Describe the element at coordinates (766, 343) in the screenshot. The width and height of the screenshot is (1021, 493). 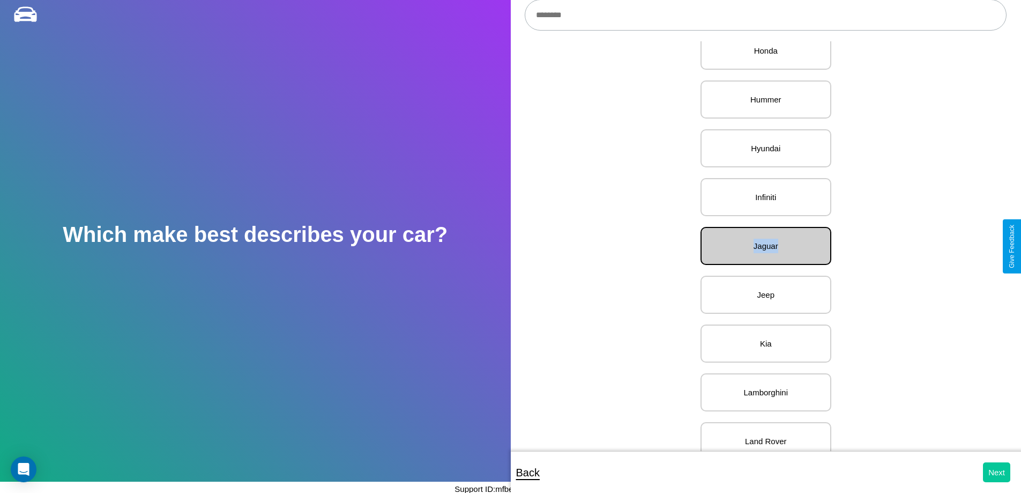
I see `p: Kia` at that location.